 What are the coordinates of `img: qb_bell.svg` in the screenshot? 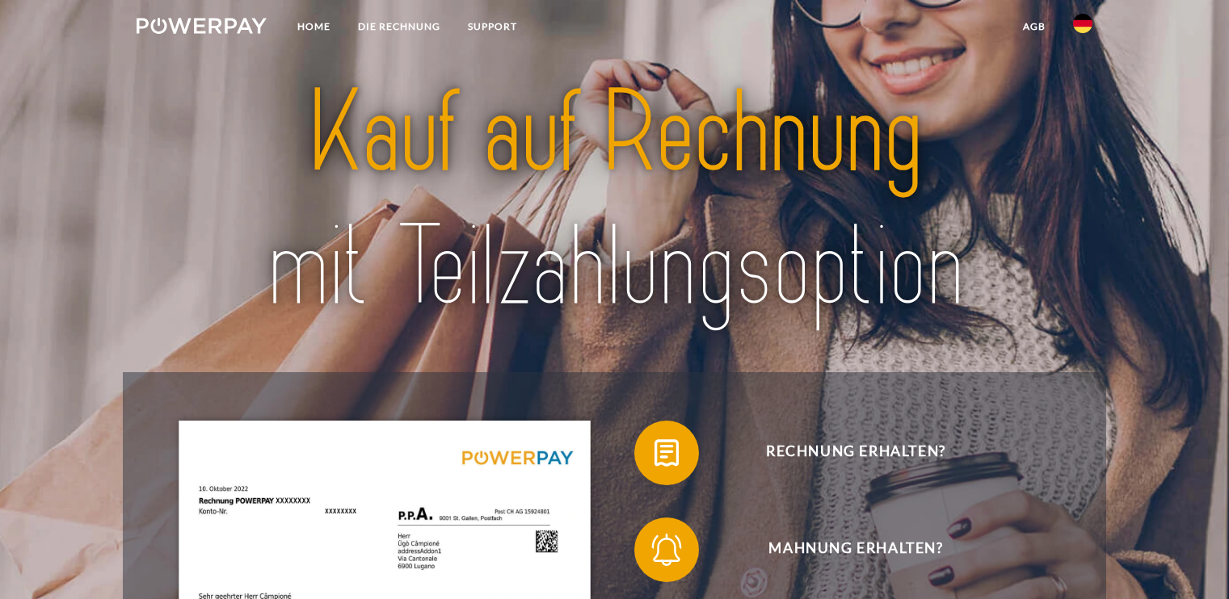 It's located at (666, 550).